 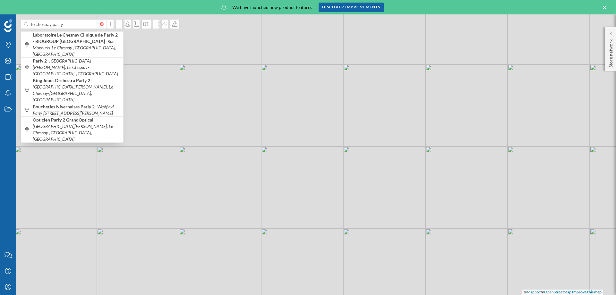 What do you see at coordinates (62, 80) in the screenshot?
I see `b: King Jouet Orchestra Parly 2` at bounding box center [62, 80].